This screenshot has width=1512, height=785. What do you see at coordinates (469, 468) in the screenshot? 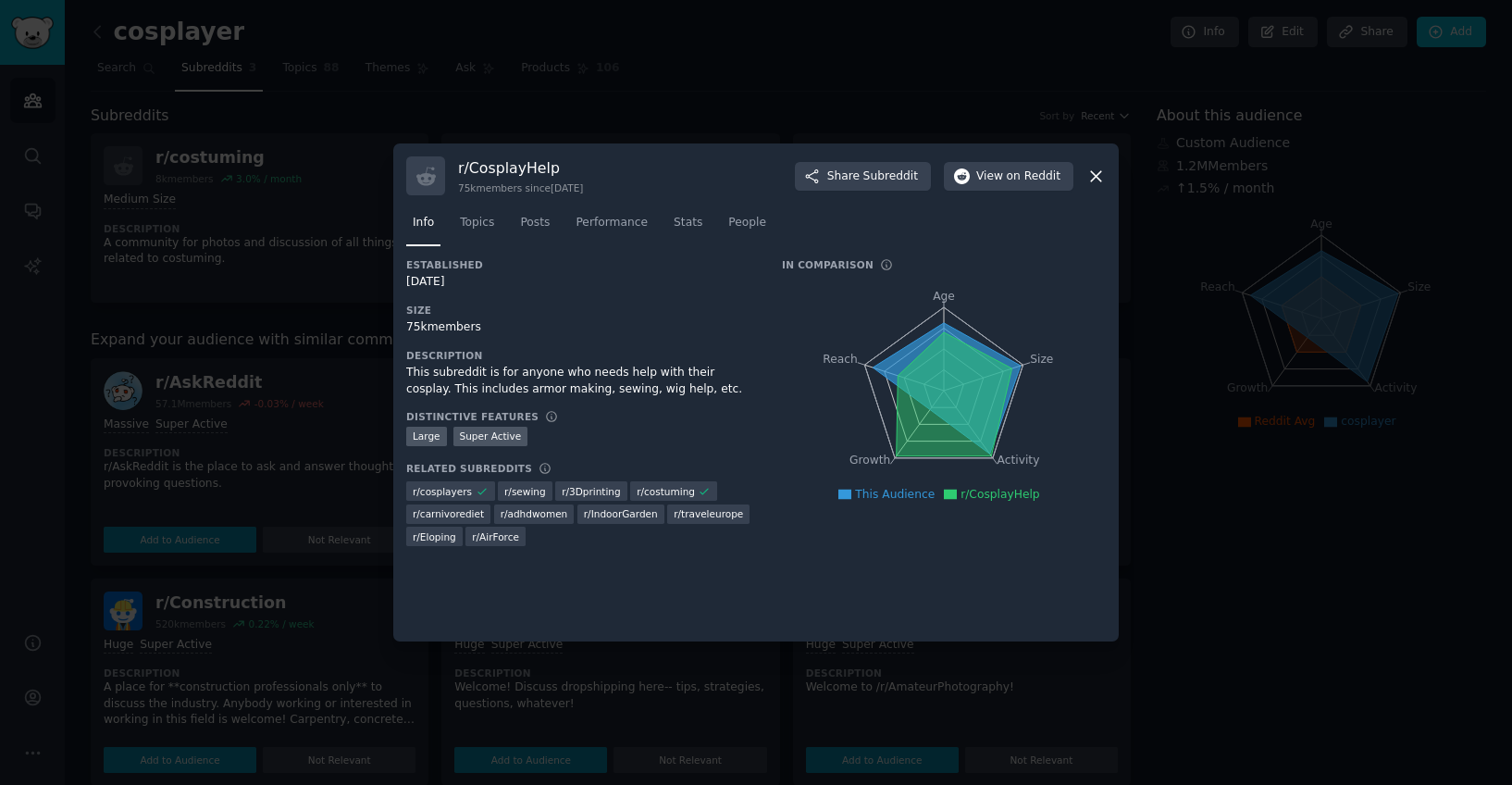
I see `h3: Related Subreddits` at bounding box center [469, 468].